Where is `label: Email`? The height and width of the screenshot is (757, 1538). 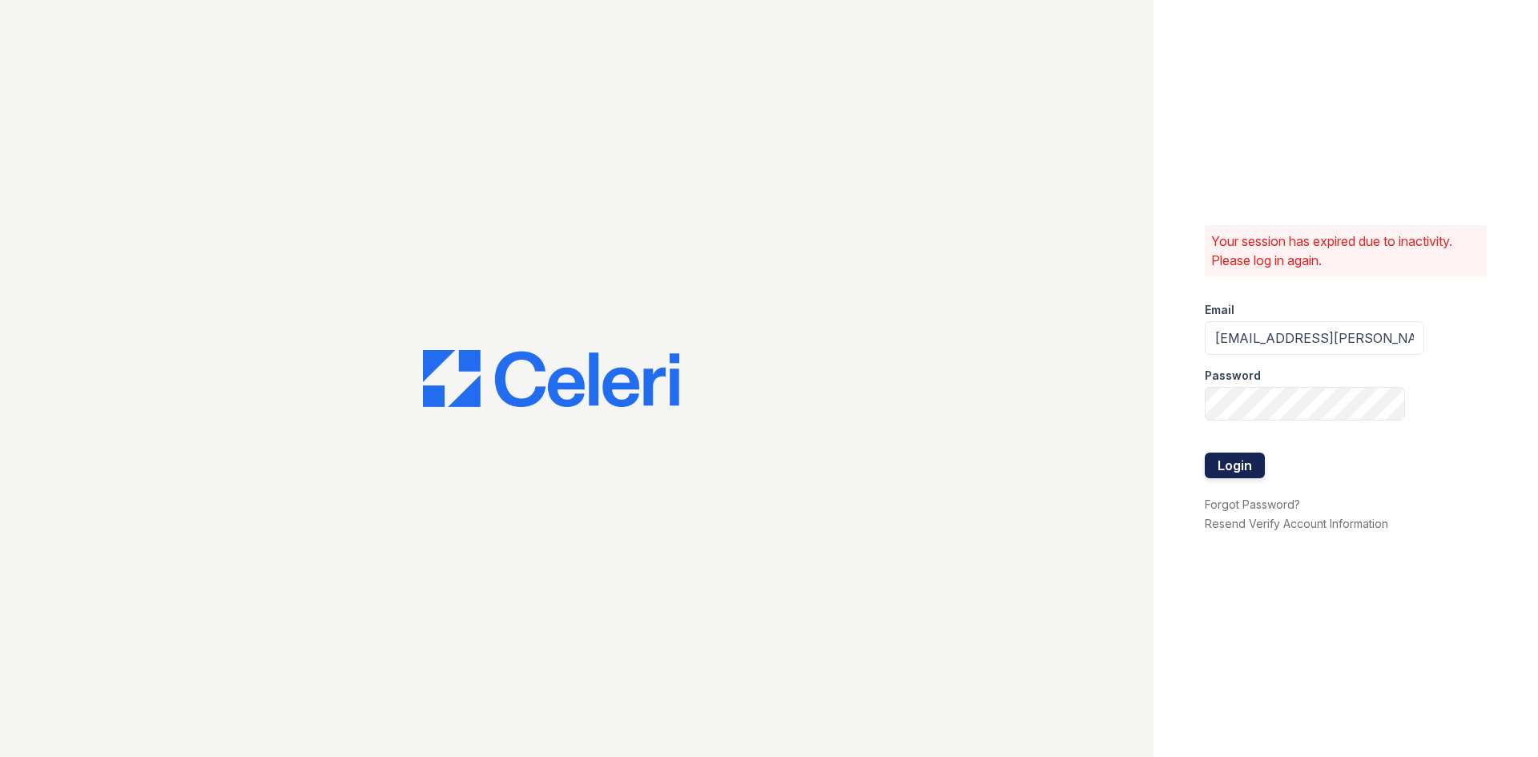
label: Email is located at coordinates (1219, 310).